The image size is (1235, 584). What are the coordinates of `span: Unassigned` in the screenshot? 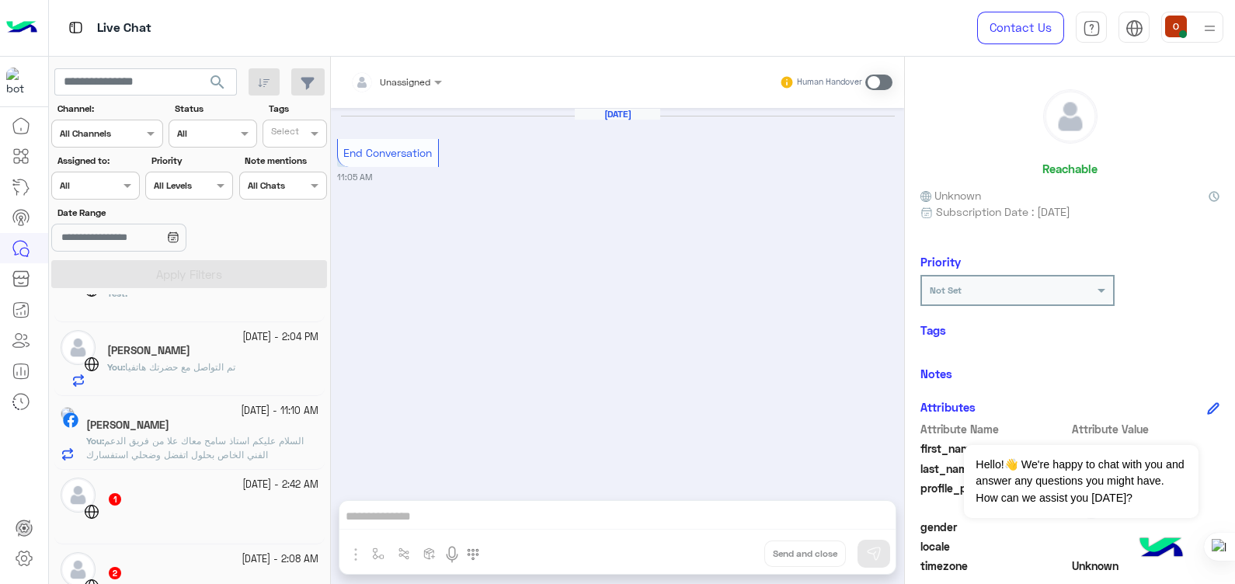 It's located at (405, 82).